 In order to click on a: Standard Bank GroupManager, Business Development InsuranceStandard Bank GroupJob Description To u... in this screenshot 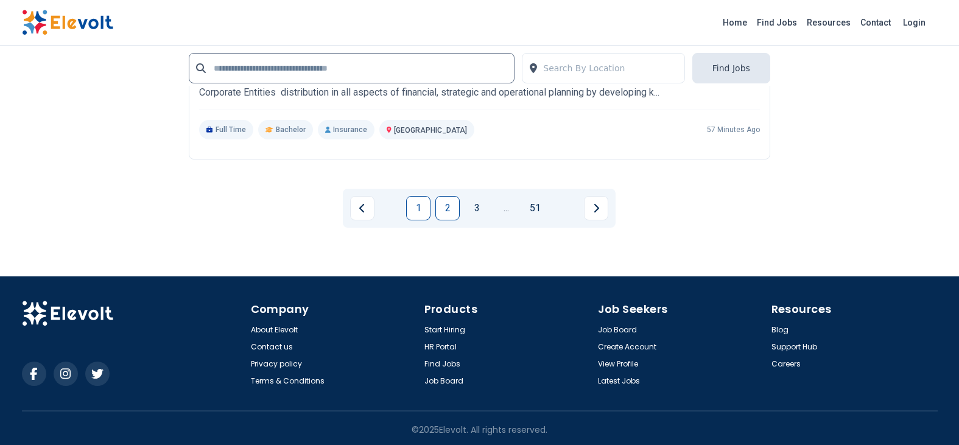, I will do `click(479, 86)`.